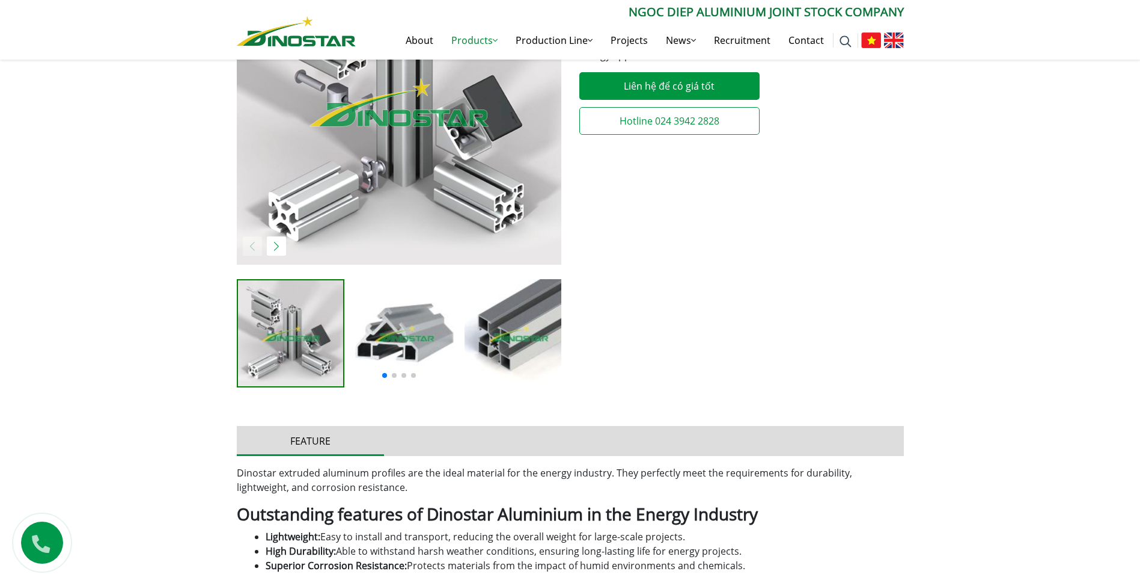  What do you see at coordinates (585, 565) in the screenshot?
I see `li: Protects materials from the impact of humid environments and chemicals.` at bounding box center [585, 565].